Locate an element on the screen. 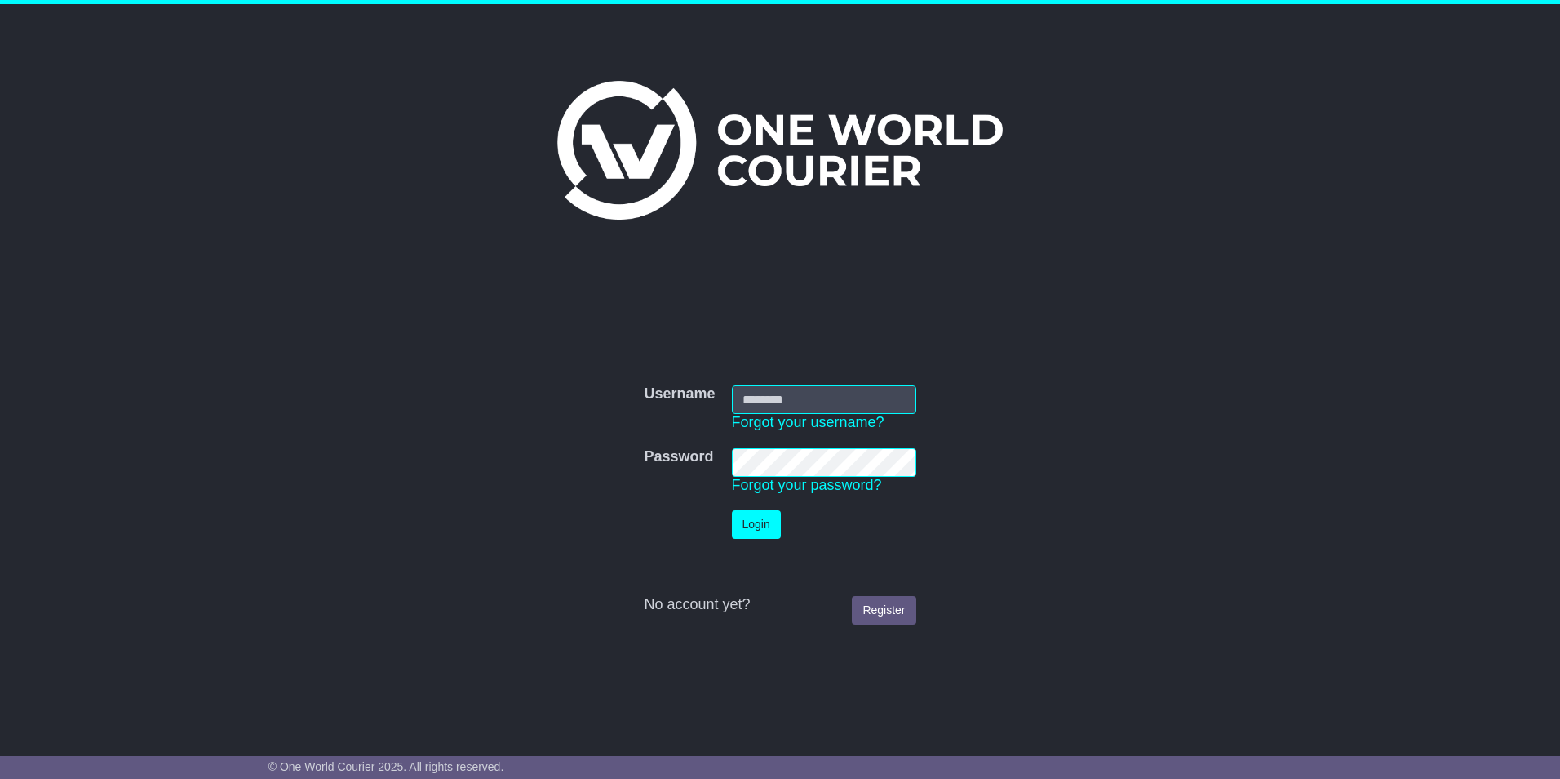  label: Username is located at coordinates (679, 394).